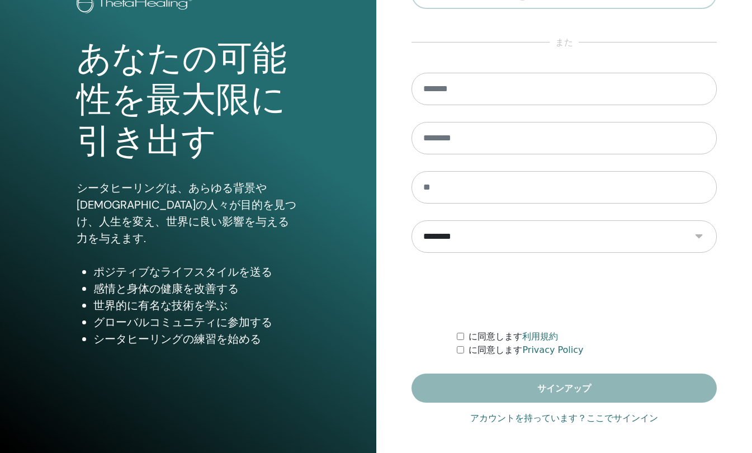 This screenshot has width=752, height=453. What do you see at coordinates (564, 418) in the screenshot?
I see `a: アカウントを持っています？ここでサインイン` at bounding box center [564, 418].